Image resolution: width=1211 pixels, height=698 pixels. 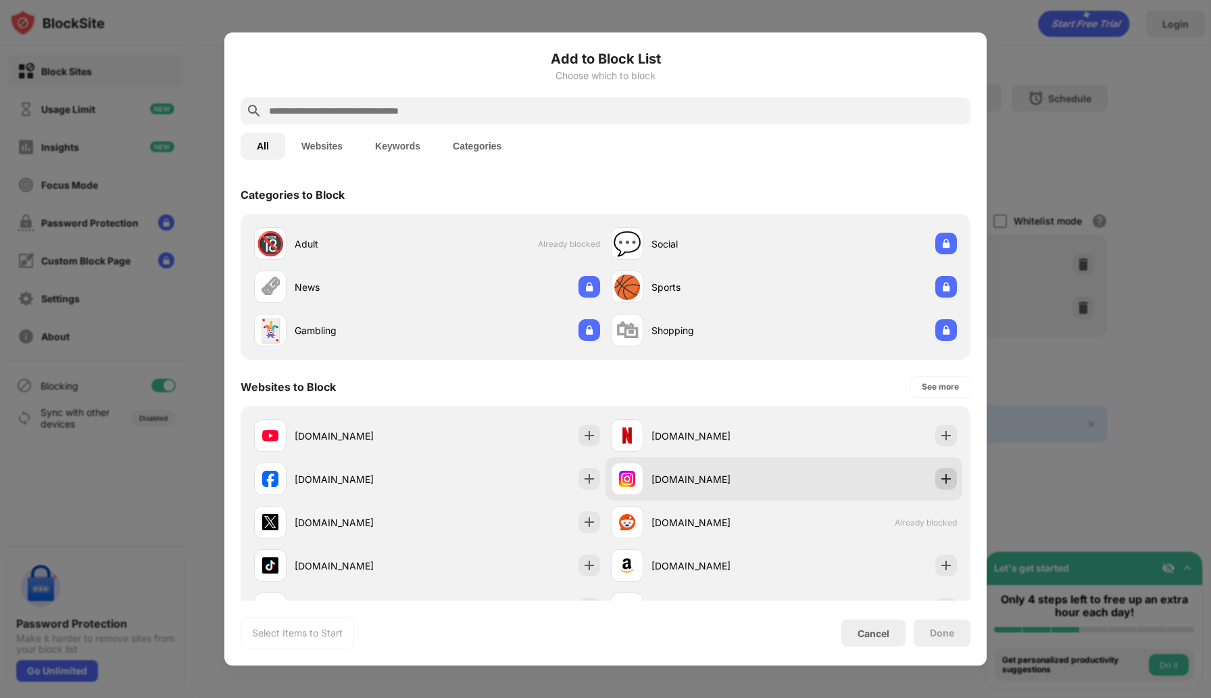 What do you see at coordinates (361, 243) in the screenshot?
I see `div: Adult` at bounding box center [361, 243].